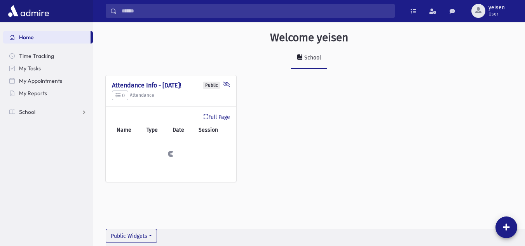  What do you see at coordinates (120, 96) in the screenshot?
I see `button: 0` at bounding box center [120, 96].